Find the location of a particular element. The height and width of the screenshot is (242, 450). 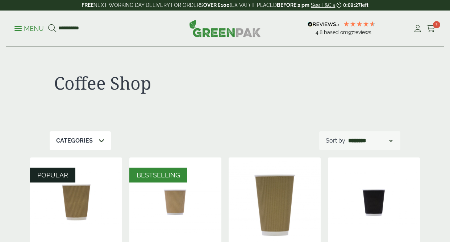

i: Cart is located at coordinates (431, 29).